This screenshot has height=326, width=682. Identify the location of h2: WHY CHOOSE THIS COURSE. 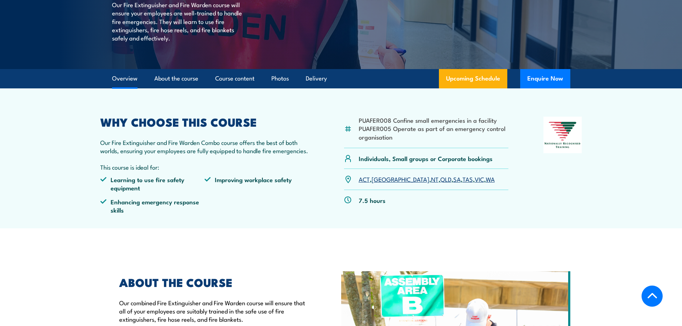
(205, 122).